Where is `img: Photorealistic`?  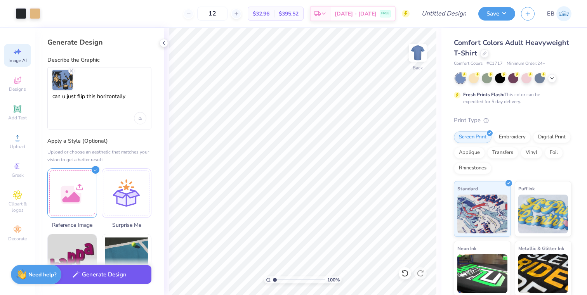 img: Photorealistic is located at coordinates (127, 259).